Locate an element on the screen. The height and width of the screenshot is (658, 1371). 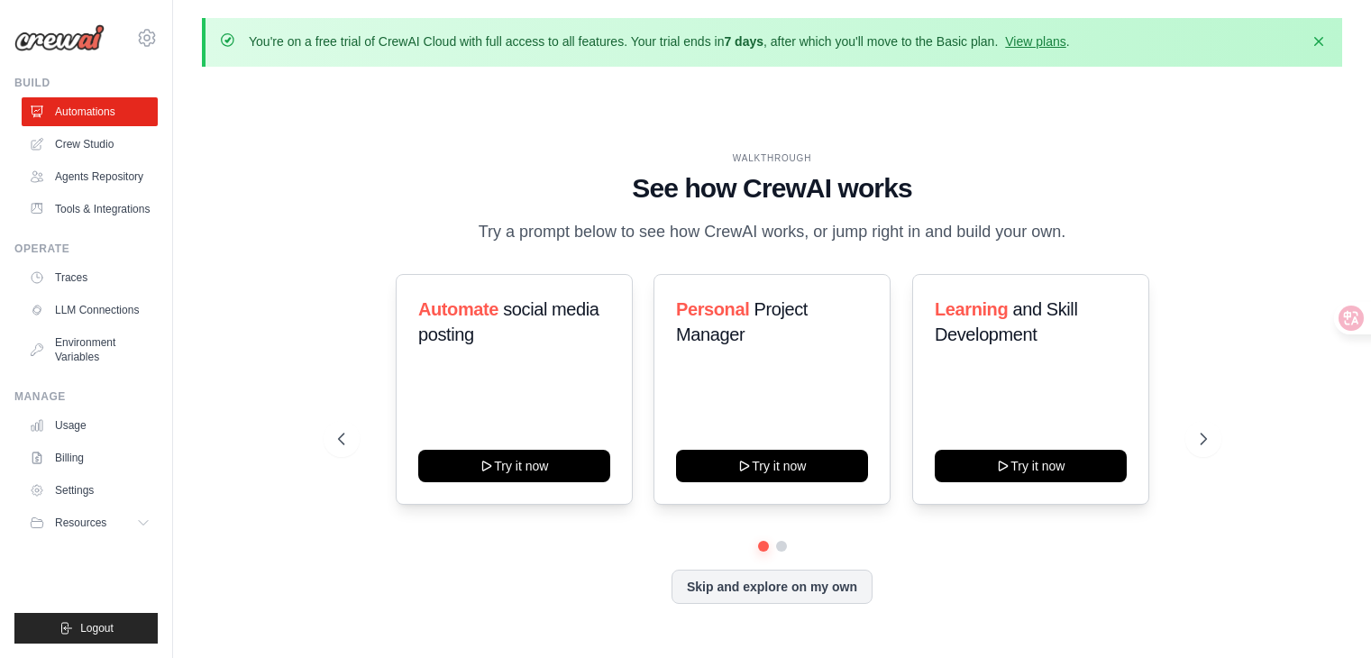
h1: See how CrewAI works is located at coordinates (773, 188).